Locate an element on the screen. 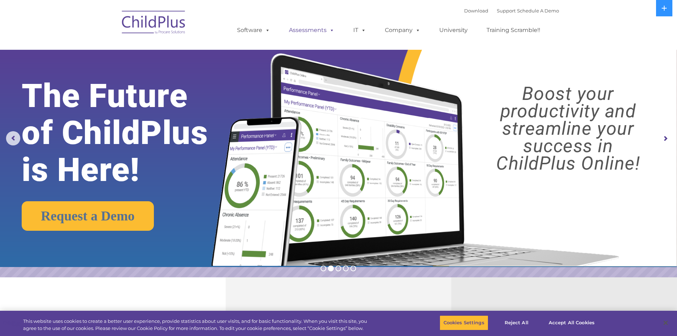 The width and height of the screenshot is (677, 336). button: Reject All is located at coordinates (516, 323).